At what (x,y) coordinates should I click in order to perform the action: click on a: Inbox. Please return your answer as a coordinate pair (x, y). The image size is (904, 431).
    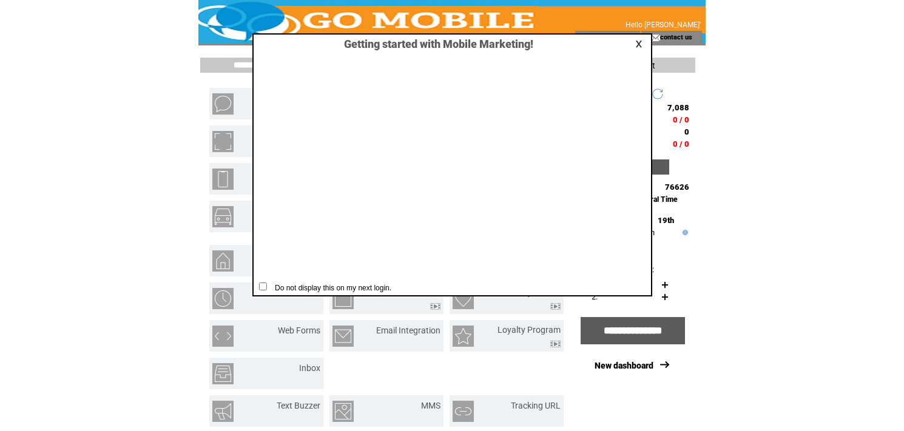
    Looking at the image, I should click on (309, 368).